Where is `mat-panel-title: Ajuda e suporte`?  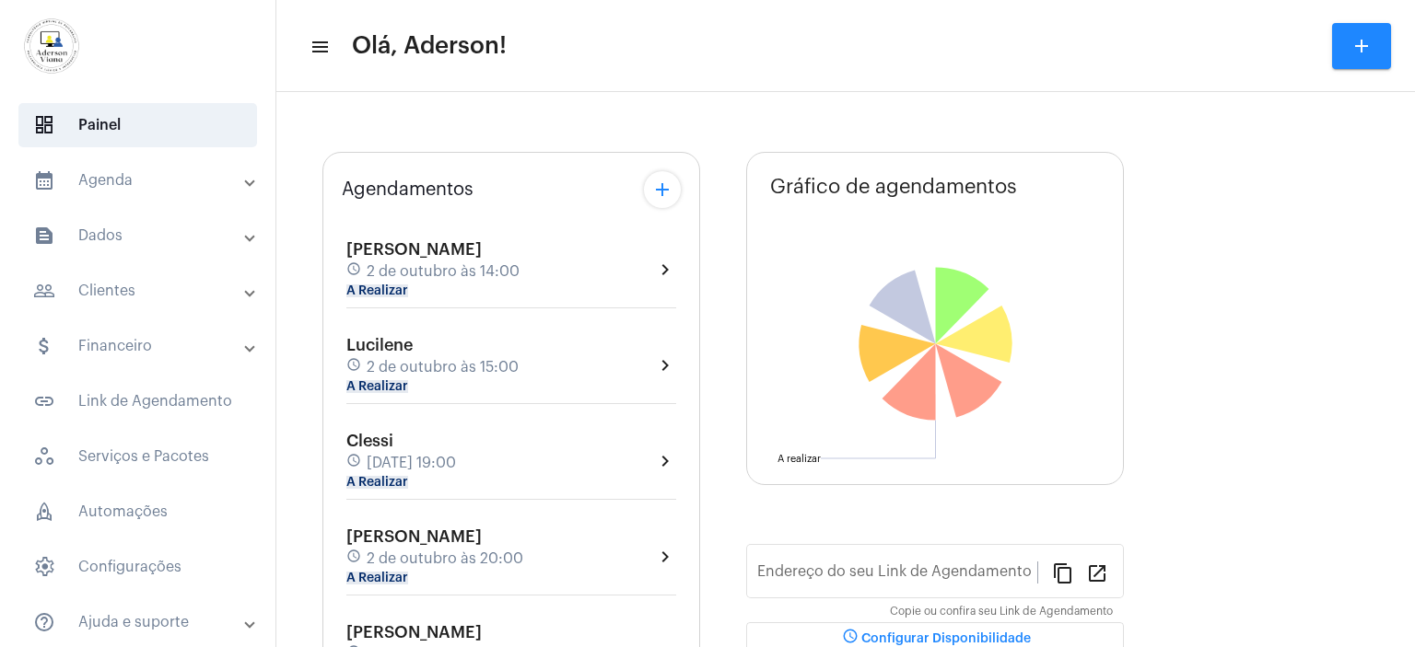 mat-panel-title: Ajuda e suporte is located at coordinates (139, 623).